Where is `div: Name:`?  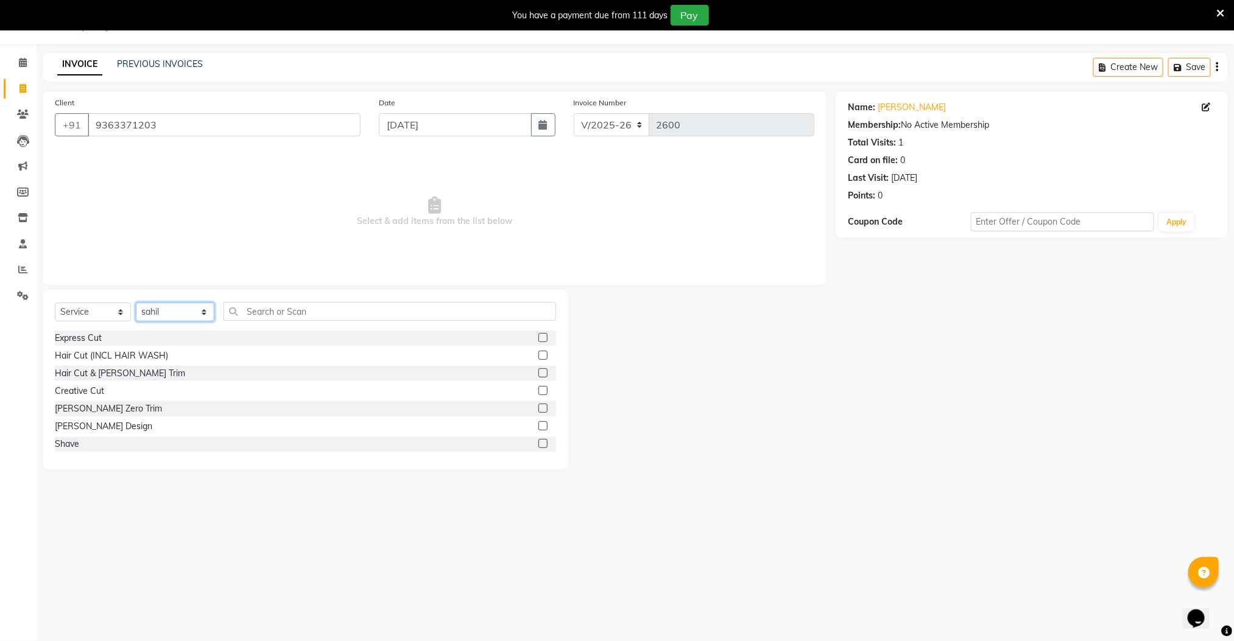
div: Name: is located at coordinates (861, 107).